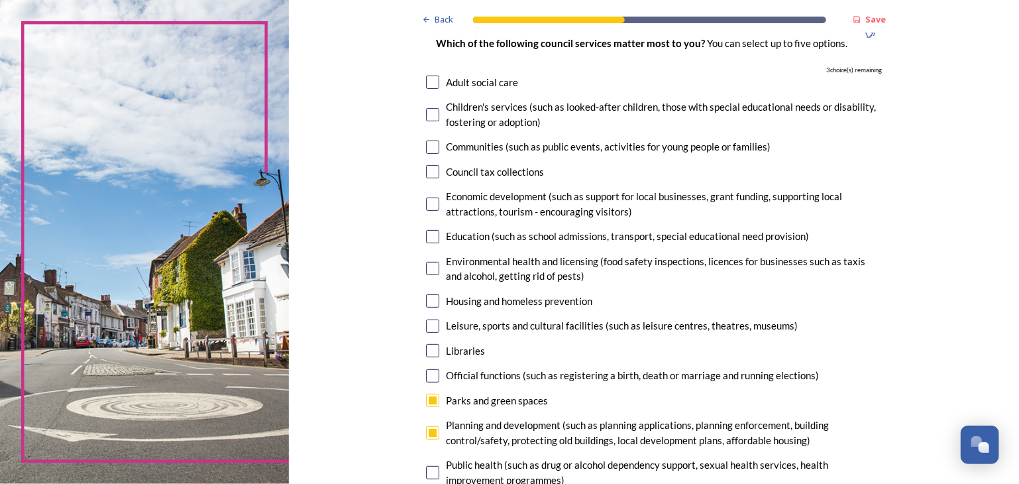 This screenshot has width=1019, height=484. Describe the element at coordinates (854, 70) in the screenshot. I see `span: 3 choice(s) remaining` at that location.